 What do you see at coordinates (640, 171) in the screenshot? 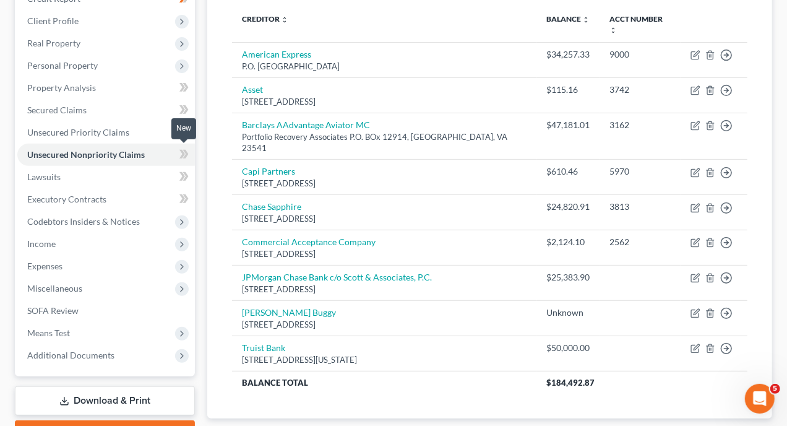
I see `div: 5970` at bounding box center [640, 171].